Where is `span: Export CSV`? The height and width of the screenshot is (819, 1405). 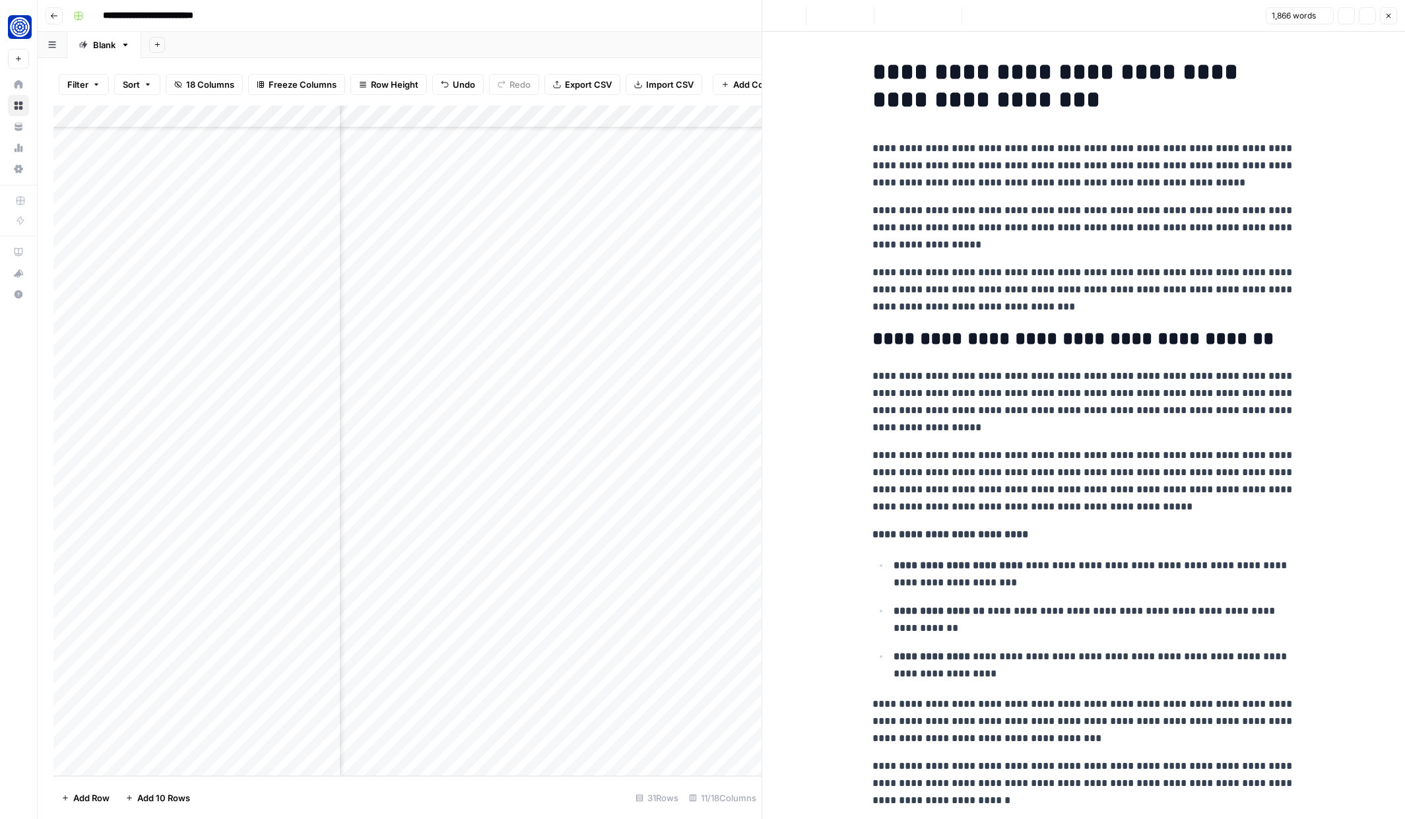 span: Export CSV is located at coordinates (588, 84).